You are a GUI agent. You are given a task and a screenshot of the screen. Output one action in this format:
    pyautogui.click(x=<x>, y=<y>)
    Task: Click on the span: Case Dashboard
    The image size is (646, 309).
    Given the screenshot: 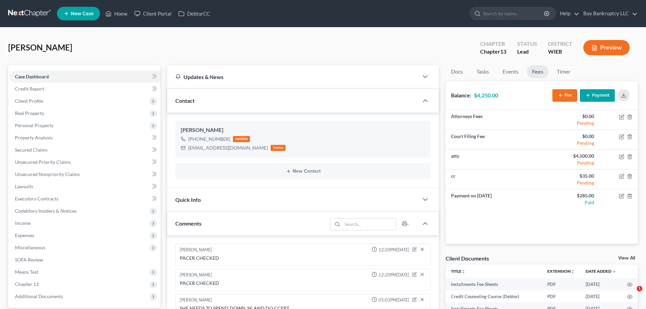 What is the action you would take?
    pyautogui.click(x=32, y=76)
    